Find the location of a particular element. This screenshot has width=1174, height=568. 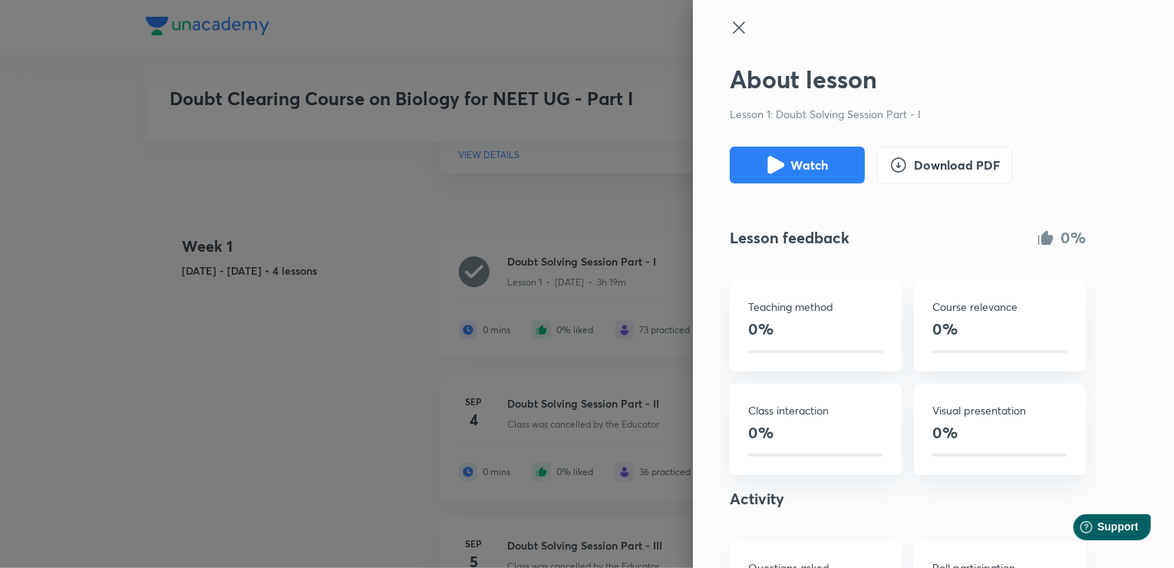

h4: Activity is located at coordinates (907, 499).